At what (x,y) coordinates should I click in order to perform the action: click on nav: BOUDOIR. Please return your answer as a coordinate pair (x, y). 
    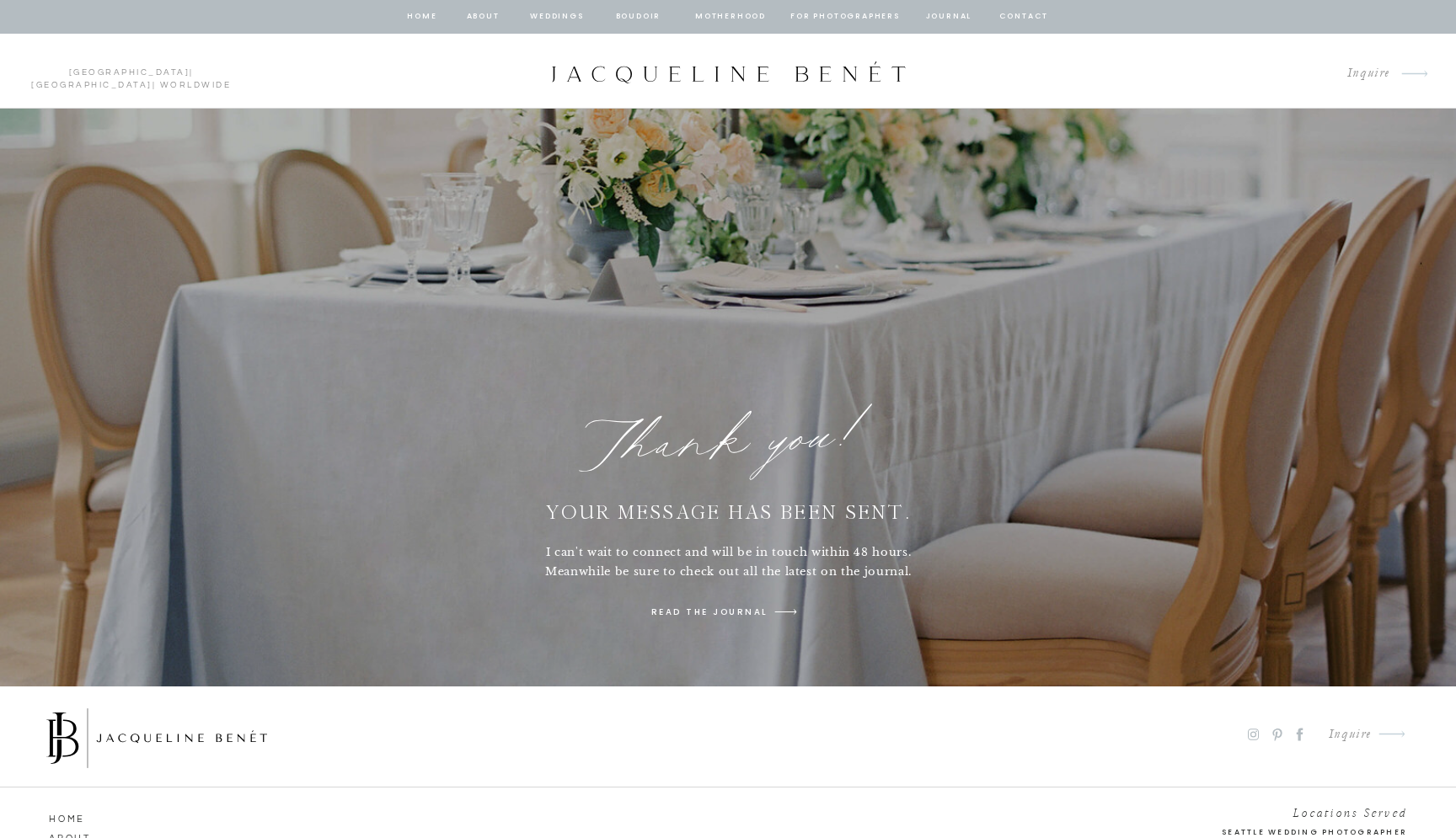
    Looking at the image, I should click on (637, 16).